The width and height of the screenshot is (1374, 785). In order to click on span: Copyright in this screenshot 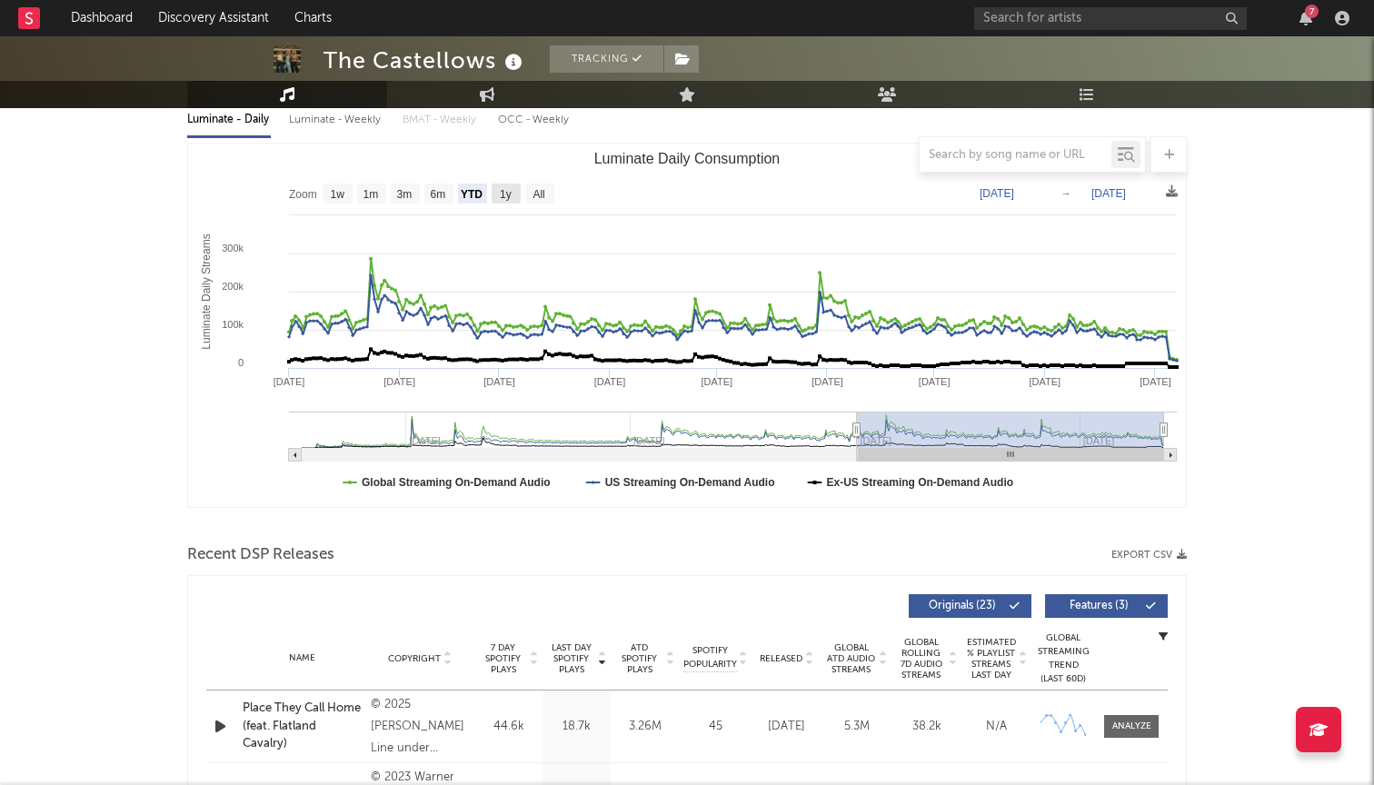, I will do `click(415, 659)`.